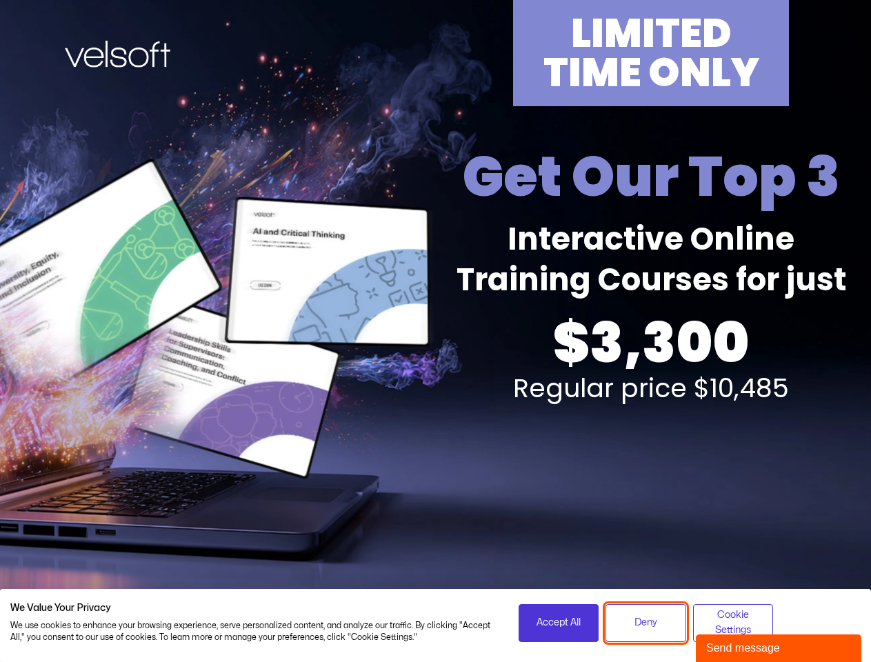 The image size is (871, 662). What do you see at coordinates (651, 343) in the screenshot?
I see `h2: $3,300` at bounding box center [651, 343].